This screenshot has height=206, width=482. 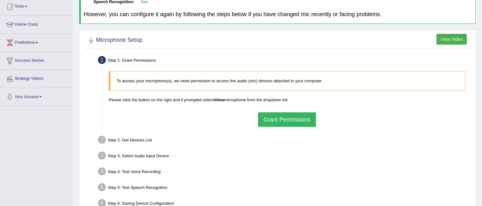 What do you see at coordinates (278, 15) in the screenshot?
I see `h4: However, you can configure it again by following the steps below if you have changed mic recently...` at bounding box center [278, 15].